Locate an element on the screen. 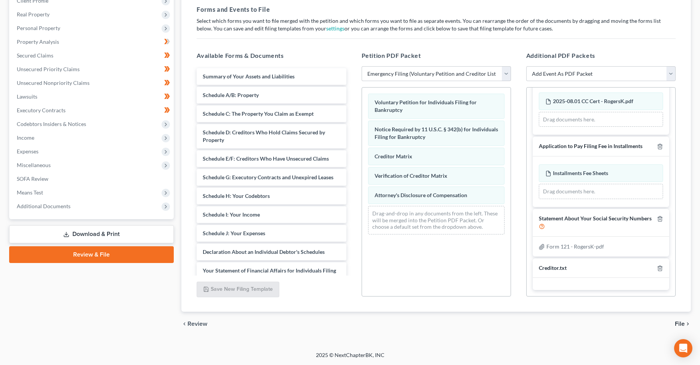 The image size is (700, 365). h5: Additional PDF Packets is located at coordinates (601, 56).